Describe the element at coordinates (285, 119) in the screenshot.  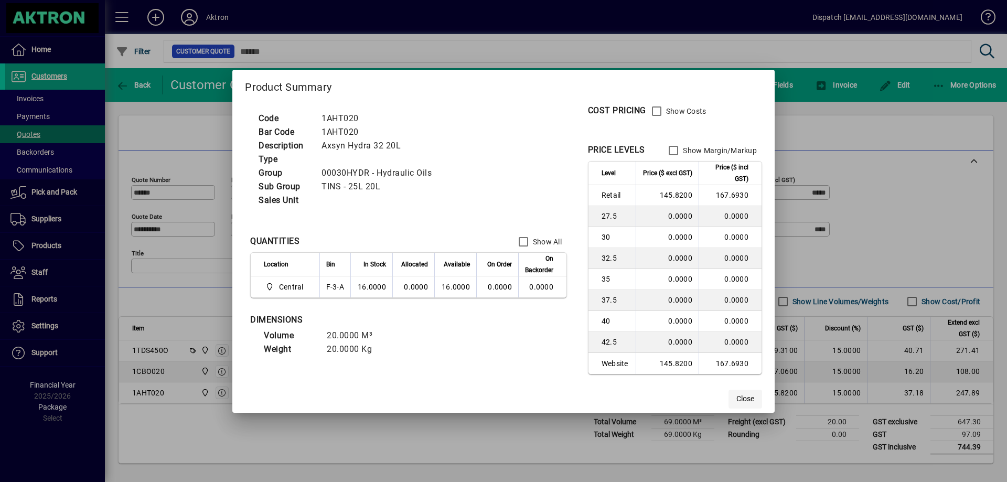
I see `td: Code` at that location.